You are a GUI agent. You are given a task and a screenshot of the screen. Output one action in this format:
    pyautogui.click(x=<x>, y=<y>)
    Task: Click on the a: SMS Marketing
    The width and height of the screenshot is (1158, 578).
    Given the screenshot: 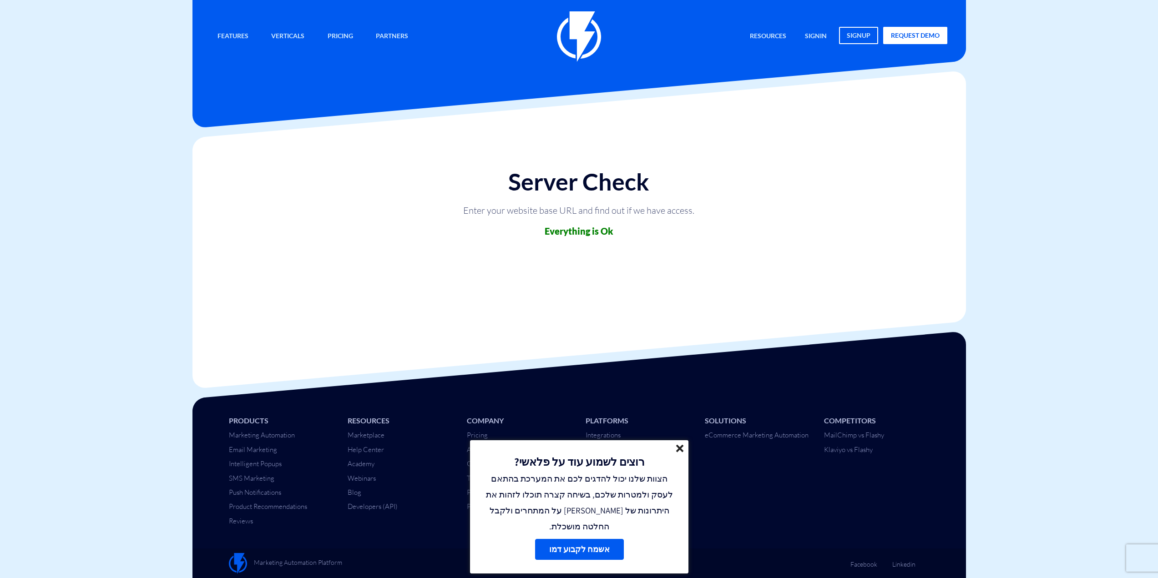 What is the action you would take?
    pyautogui.click(x=252, y=478)
    